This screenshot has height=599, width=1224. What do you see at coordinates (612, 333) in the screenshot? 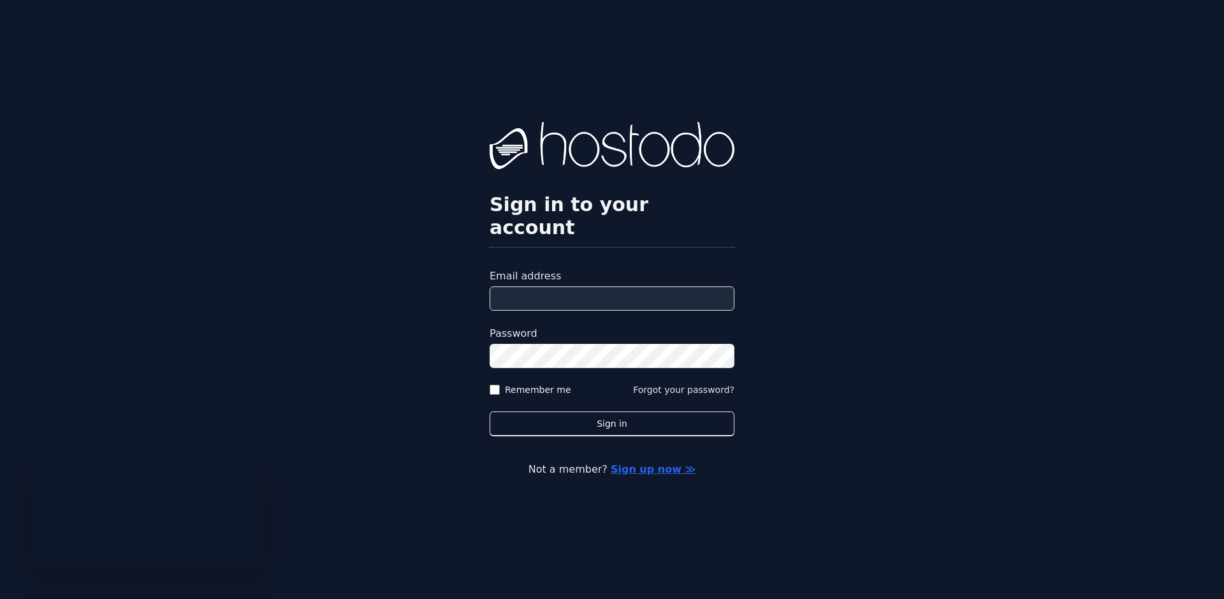
I see `label: Password` at bounding box center [612, 333].